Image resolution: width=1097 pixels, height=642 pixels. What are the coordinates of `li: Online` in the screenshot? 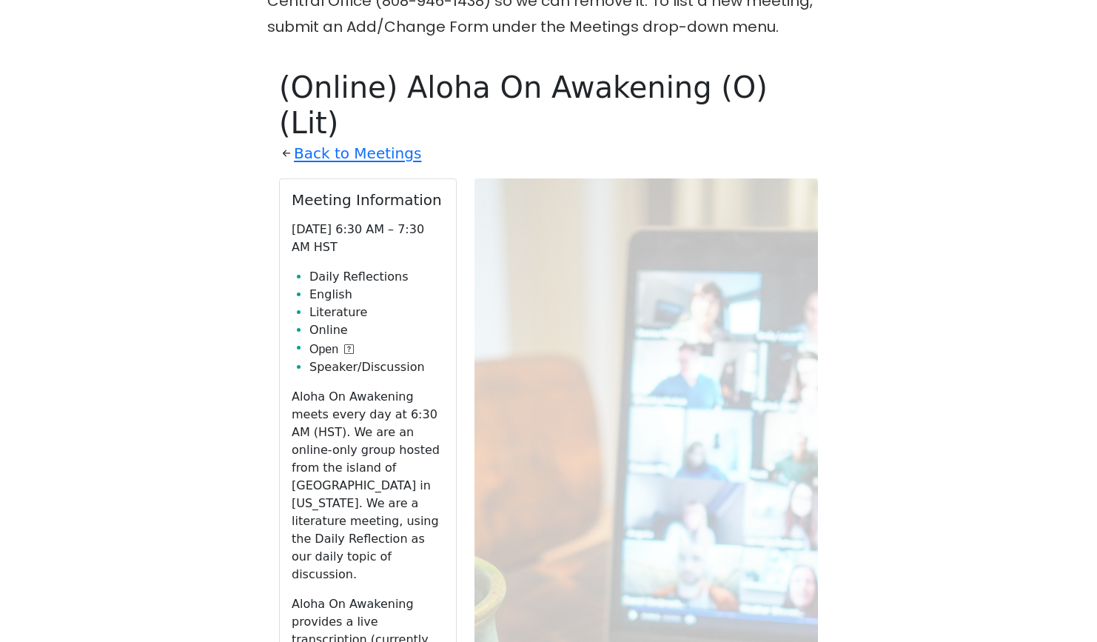 It's located at (377, 330).